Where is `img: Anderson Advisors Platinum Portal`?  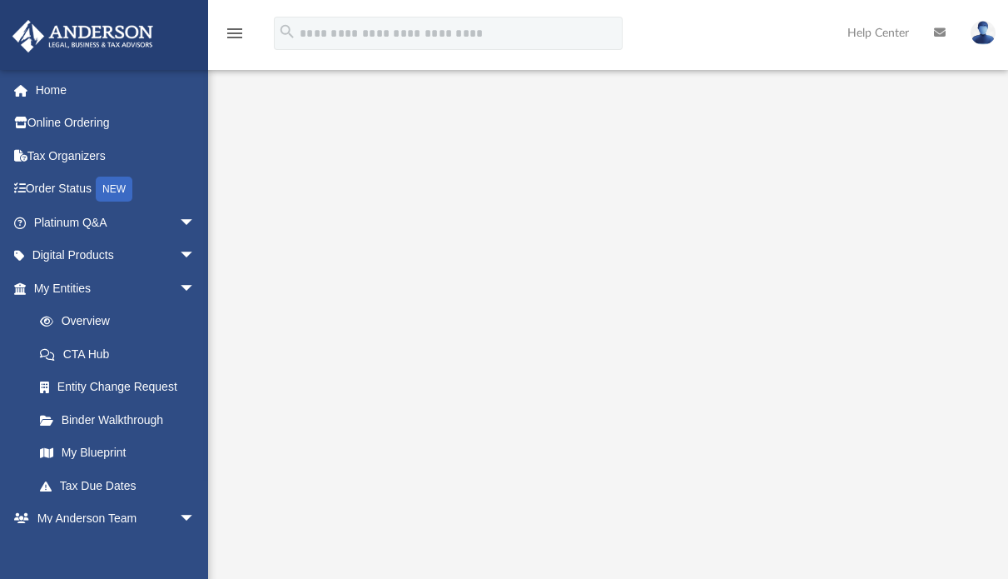
img: Anderson Advisors Platinum Portal is located at coordinates (82, 36).